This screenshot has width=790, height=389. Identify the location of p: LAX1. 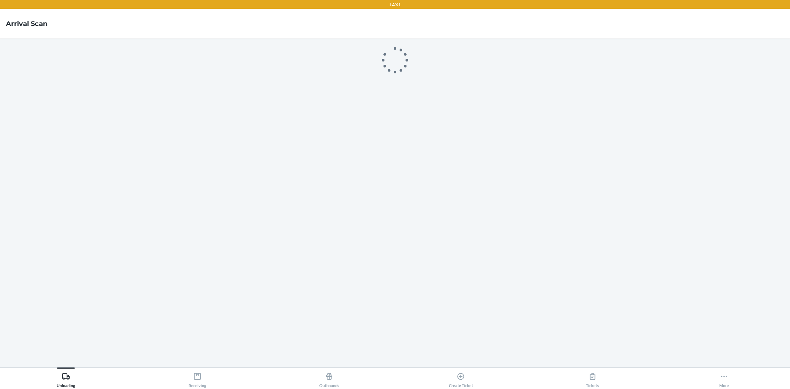
(395, 5).